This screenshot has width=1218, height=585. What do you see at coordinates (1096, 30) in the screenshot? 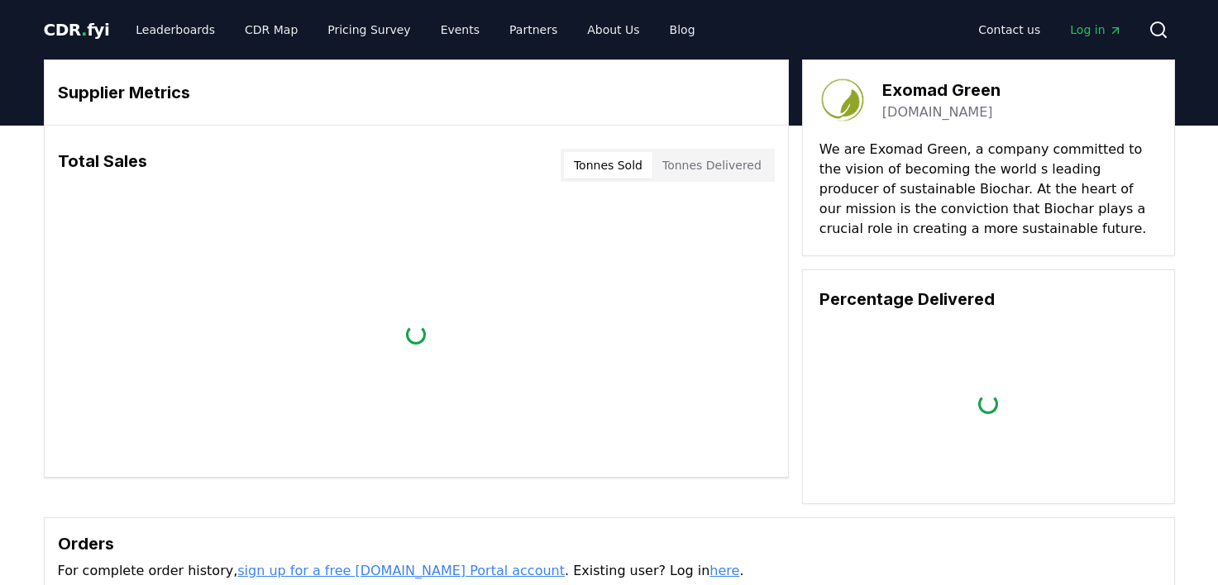
I see `span: Log in` at bounding box center [1096, 30].